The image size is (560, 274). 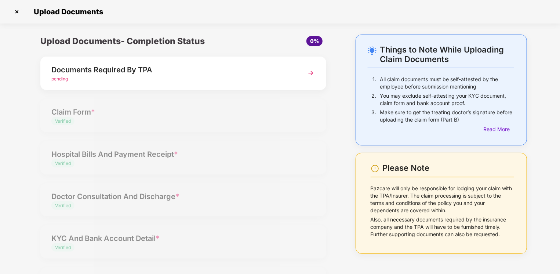 I want to click on div: Please Note, so click(x=448, y=168).